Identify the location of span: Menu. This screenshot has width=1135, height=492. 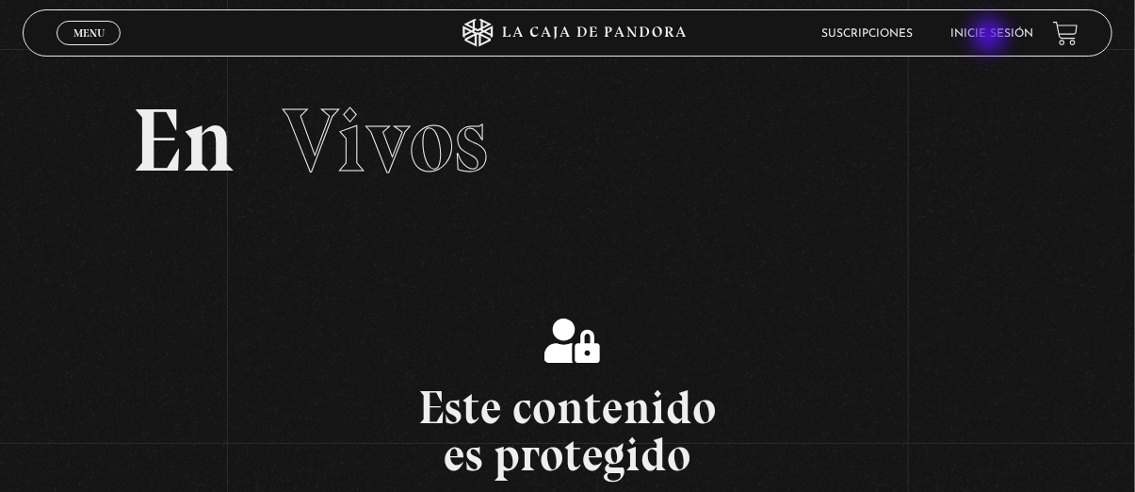
(89, 33).